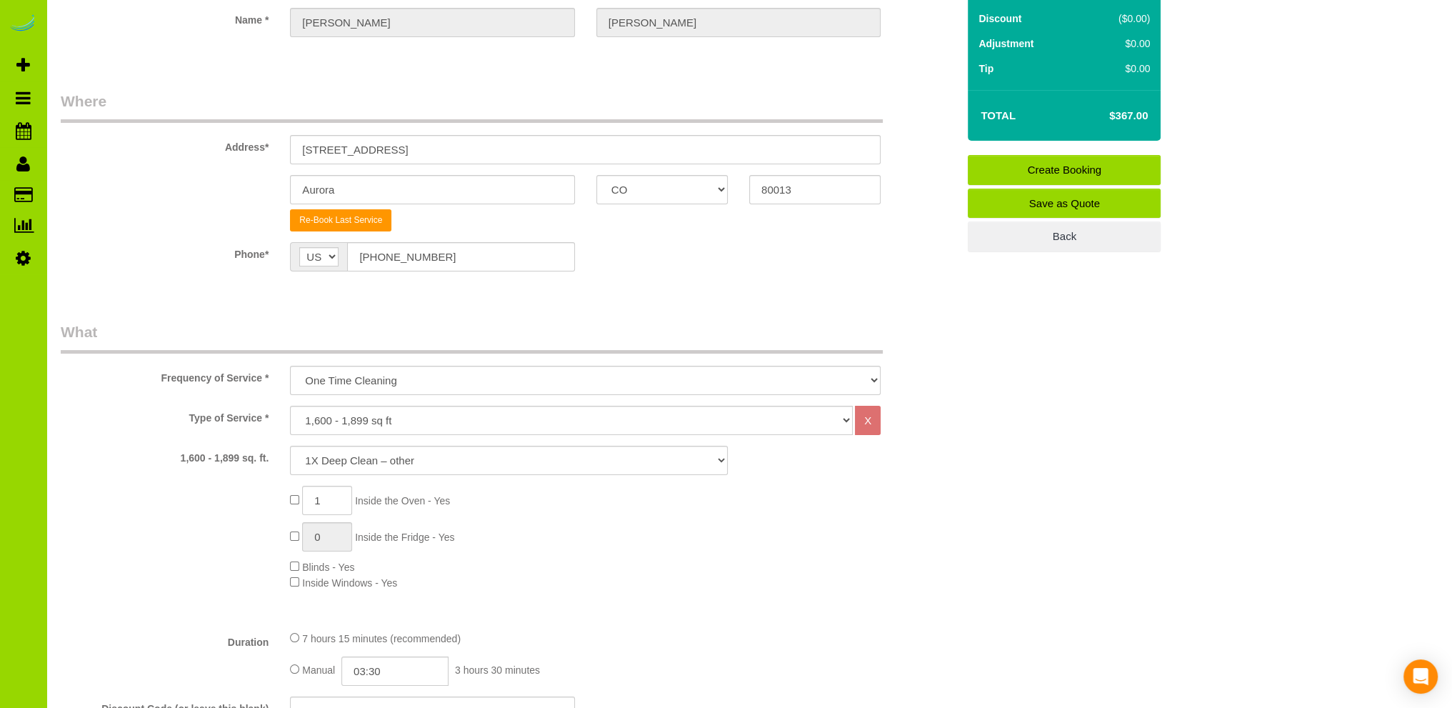  I want to click on span: Inside the Fridge - Yes, so click(404, 537).